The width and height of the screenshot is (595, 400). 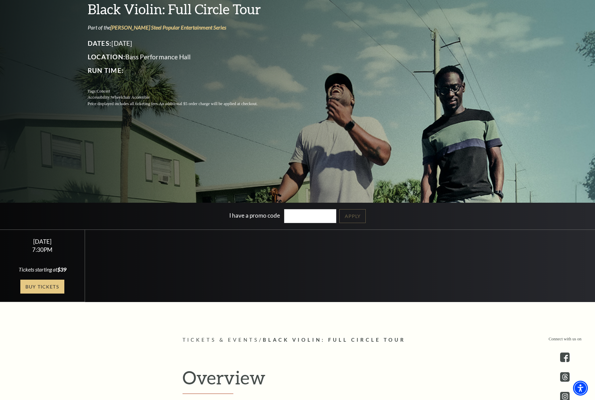 I want to click on h3: Black Violin: Full Circle Tour, so click(x=181, y=9).